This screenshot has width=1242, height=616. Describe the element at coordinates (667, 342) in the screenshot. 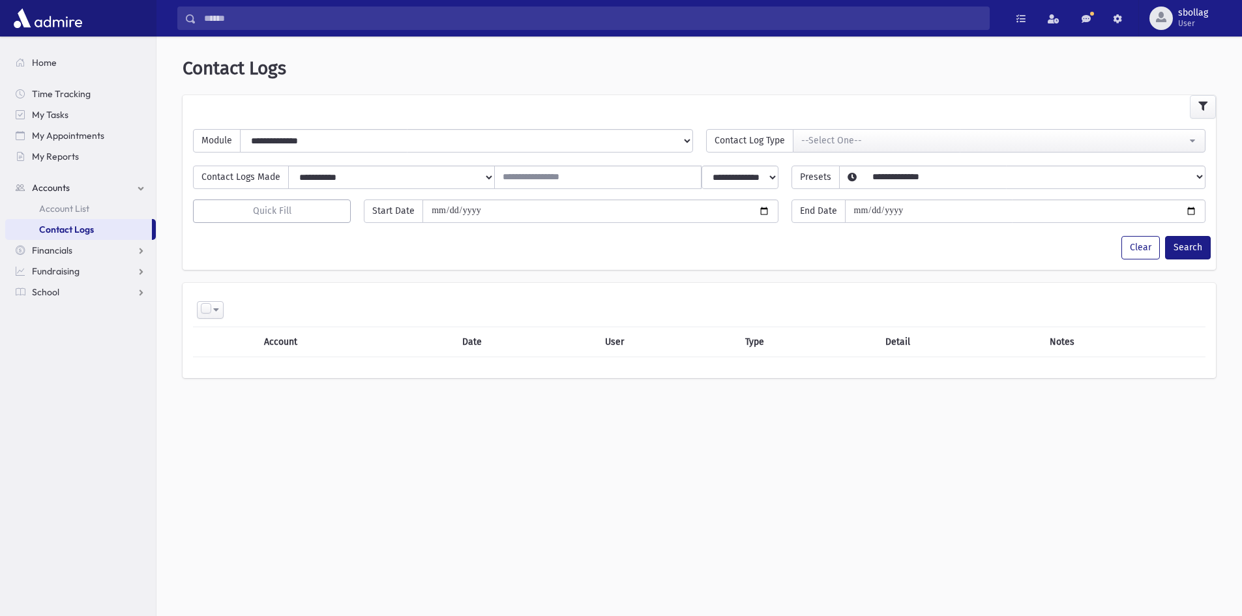

I see `th: User` at that location.